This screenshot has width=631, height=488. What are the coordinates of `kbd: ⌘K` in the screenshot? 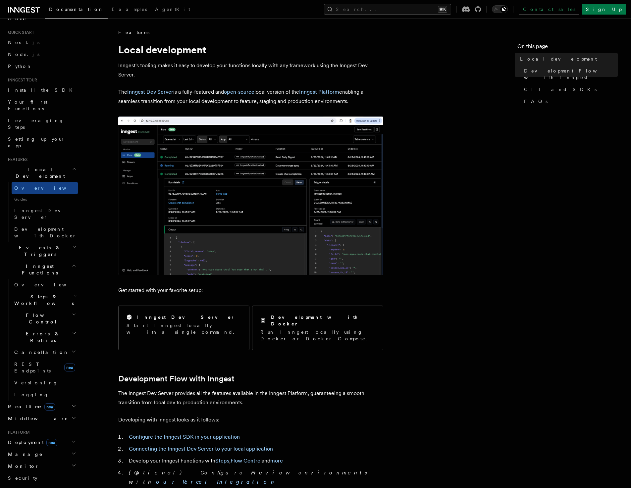 It's located at (443, 9).